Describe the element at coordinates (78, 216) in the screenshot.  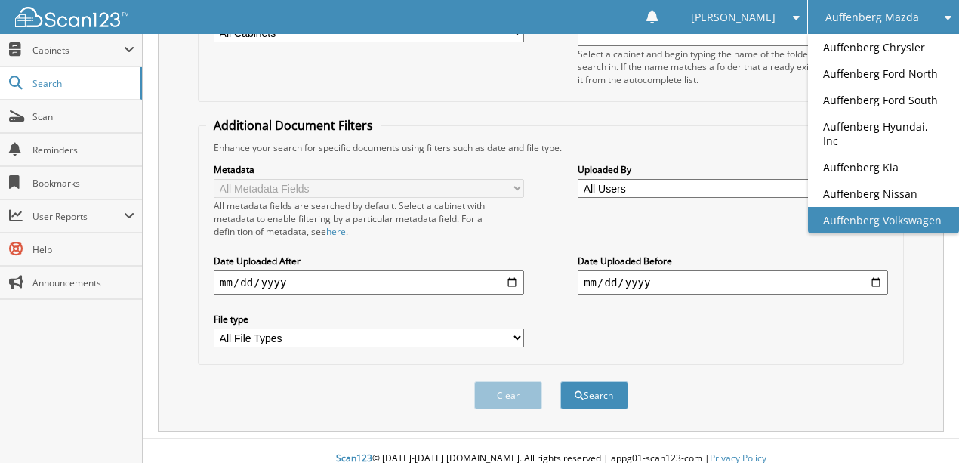
I see `span: User Reports` at that location.